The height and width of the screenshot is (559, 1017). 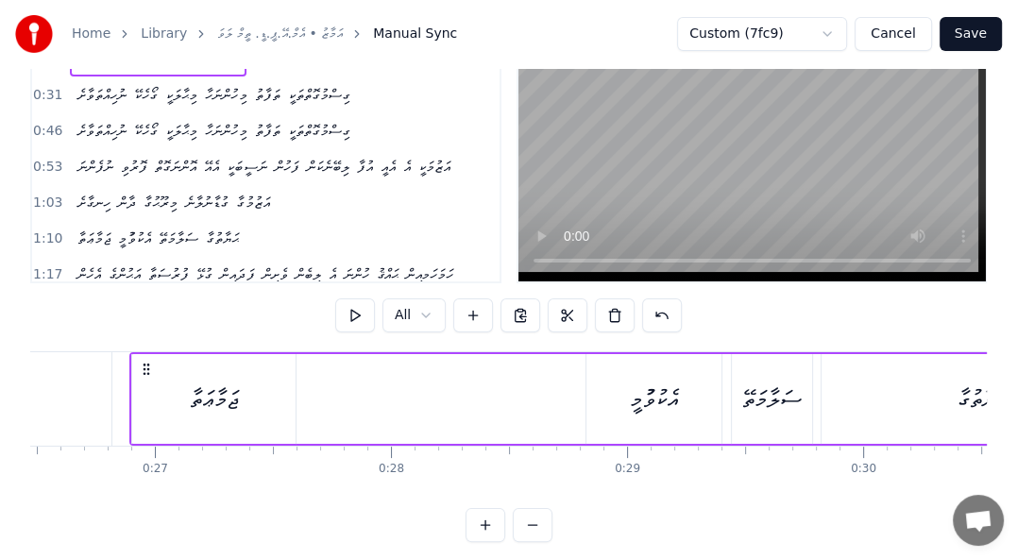 I want to click on div: ޙަޔާތުގާ, so click(x=980, y=399).